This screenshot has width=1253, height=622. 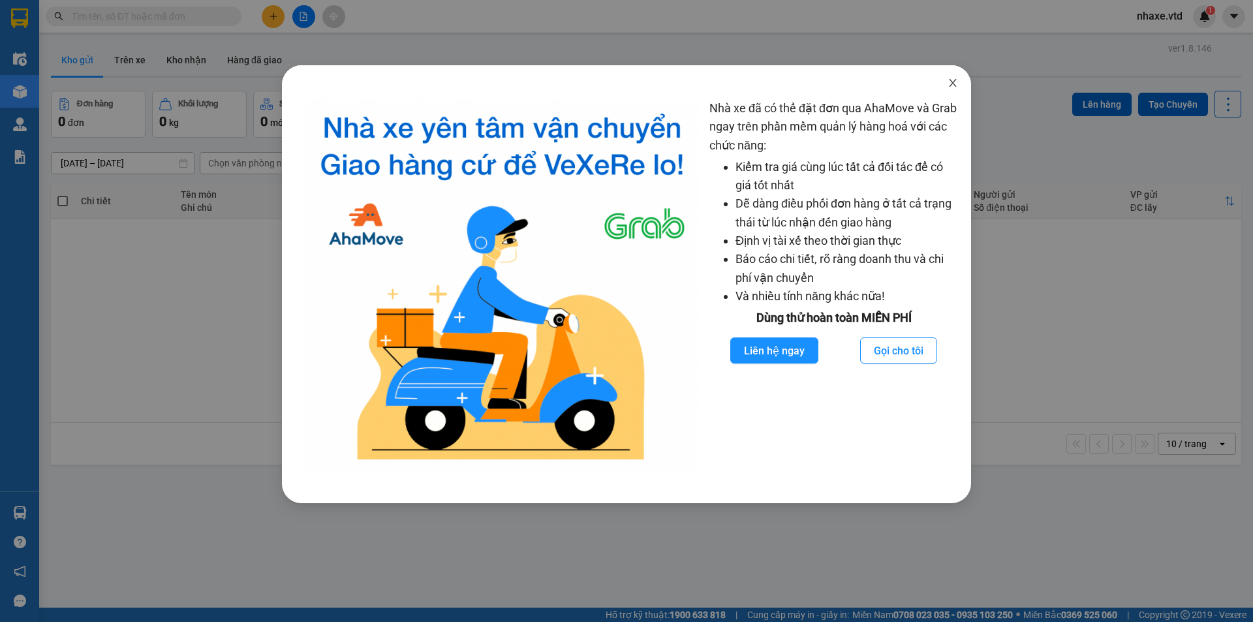 What do you see at coordinates (847, 296) in the screenshot?
I see `li: Và nhiều tính năng khác nữa!` at bounding box center [847, 296].